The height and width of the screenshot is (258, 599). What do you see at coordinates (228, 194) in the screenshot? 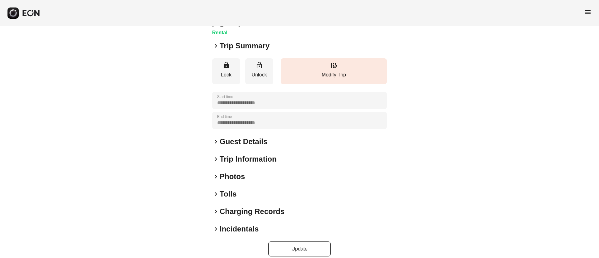
I see `h2: Tolls` at bounding box center [228, 194].